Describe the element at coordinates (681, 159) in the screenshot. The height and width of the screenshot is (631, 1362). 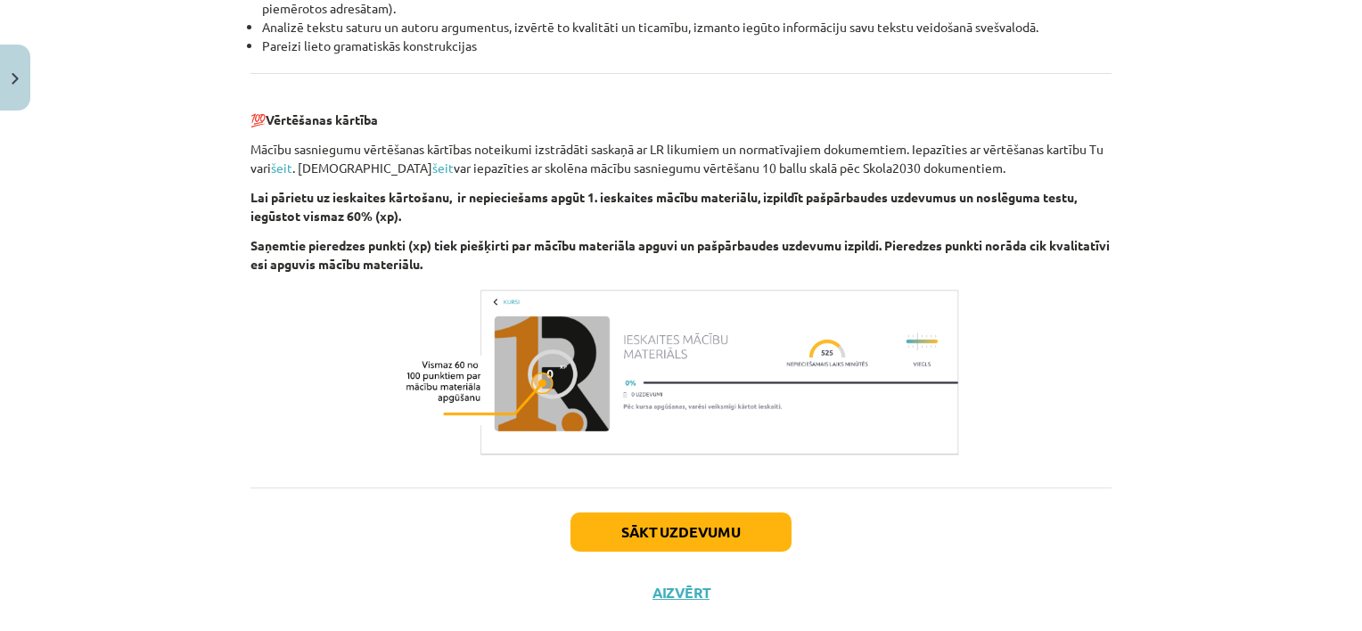
I see `p: Mācību sasniegumu vērtēšanas kārtības noteikumi izstrādāti saskaņā ar LR likumiem un normatīvajie...` at that location.